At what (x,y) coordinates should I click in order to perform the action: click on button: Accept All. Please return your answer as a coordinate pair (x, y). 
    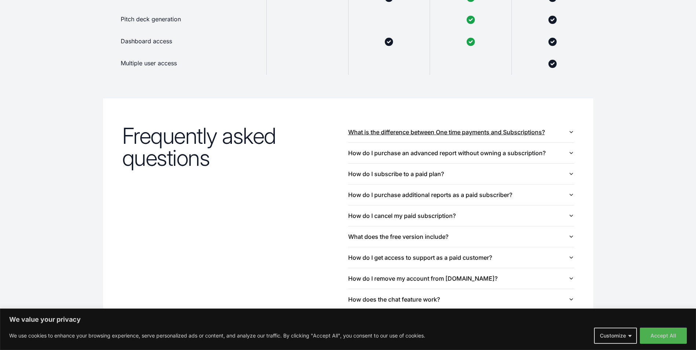
    Looking at the image, I should click on (663, 336).